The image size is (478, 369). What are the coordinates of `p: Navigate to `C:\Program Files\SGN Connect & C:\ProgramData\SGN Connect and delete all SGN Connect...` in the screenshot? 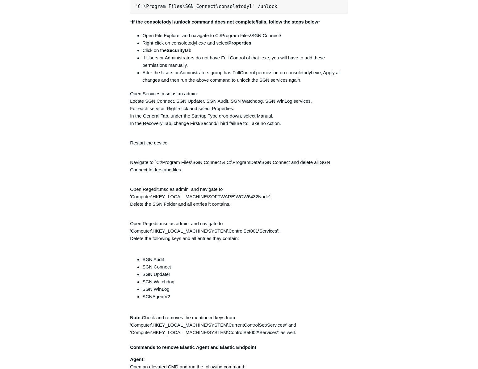 It's located at (239, 162).